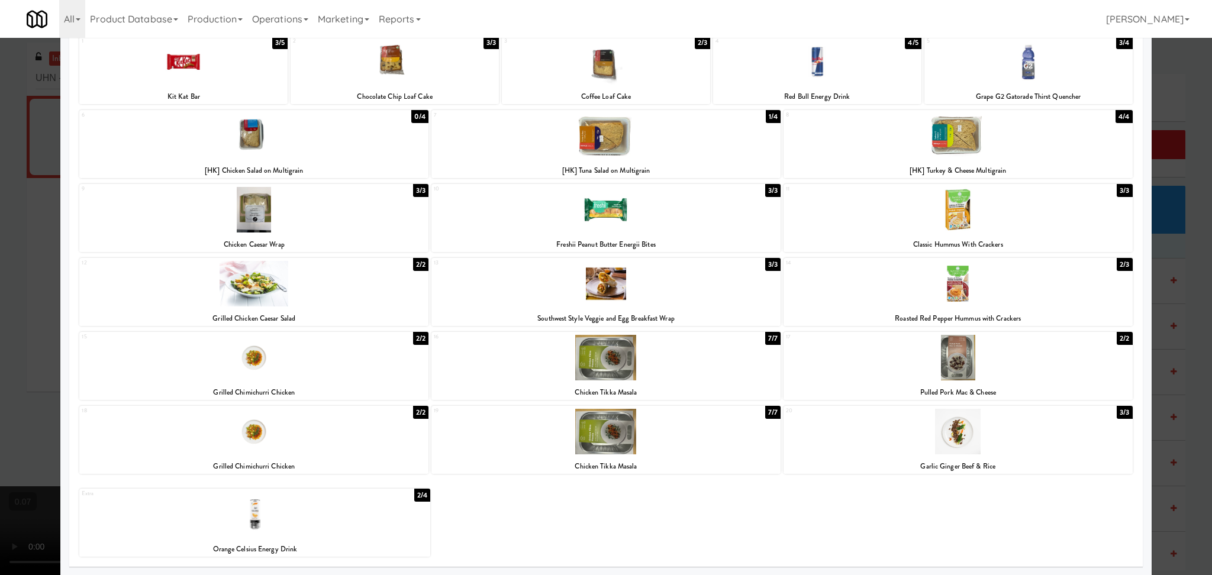 The height and width of the screenshot is (575, 1212). Describe the element at coordinates (1124, 43) in the screenshot. I see `div: 3/4` at that location.